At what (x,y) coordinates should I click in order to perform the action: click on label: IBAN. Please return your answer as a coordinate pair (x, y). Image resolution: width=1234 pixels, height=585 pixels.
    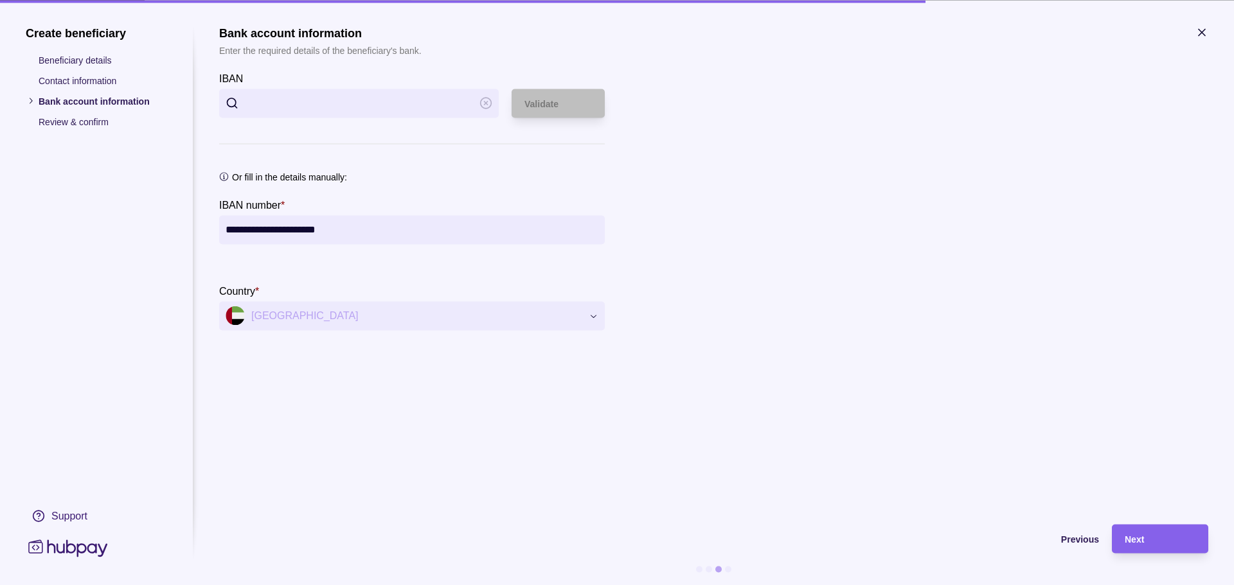
    Looking at the image, I should click on (231, 78).